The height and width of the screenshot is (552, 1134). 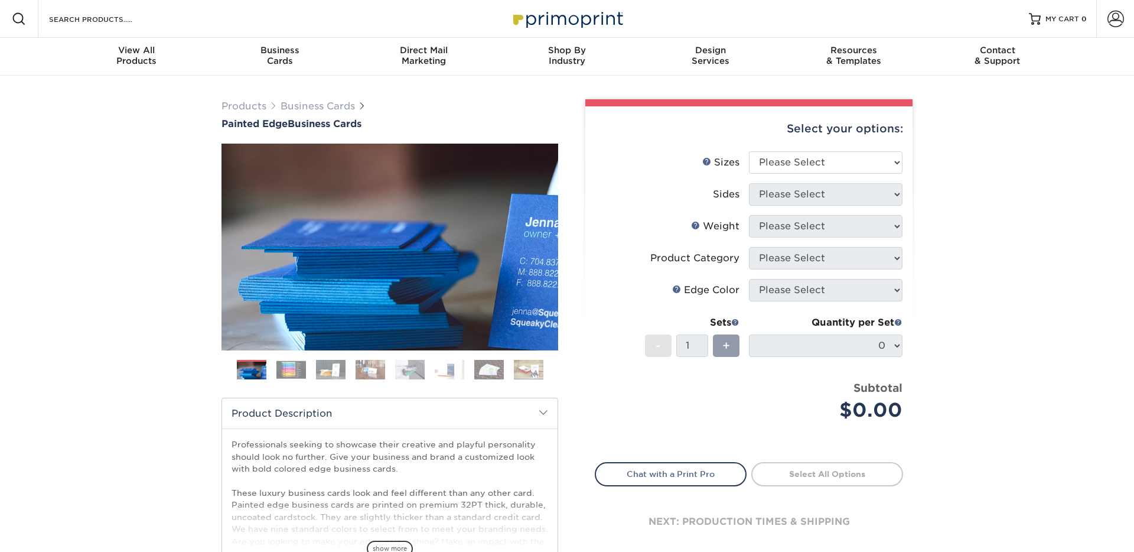 I want to click on h2: Product Description, so click(x=390, y=413).